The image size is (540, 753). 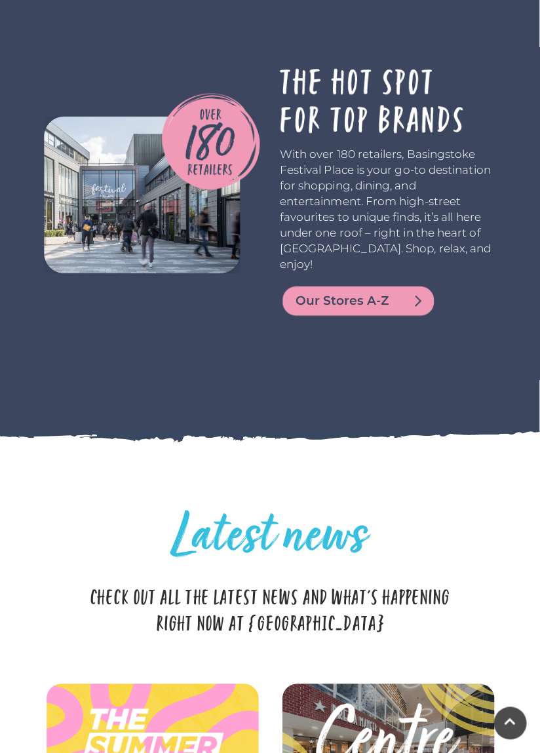 I want to click on span: Our Stores A-Z, so click(x=374, y=301).